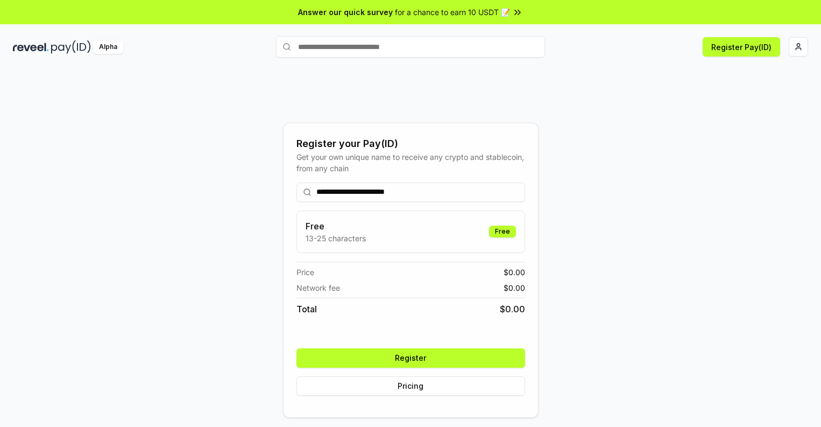 The height and width of the screenshot is (427, 821). I want to click on span: Price, so click(305, 272).